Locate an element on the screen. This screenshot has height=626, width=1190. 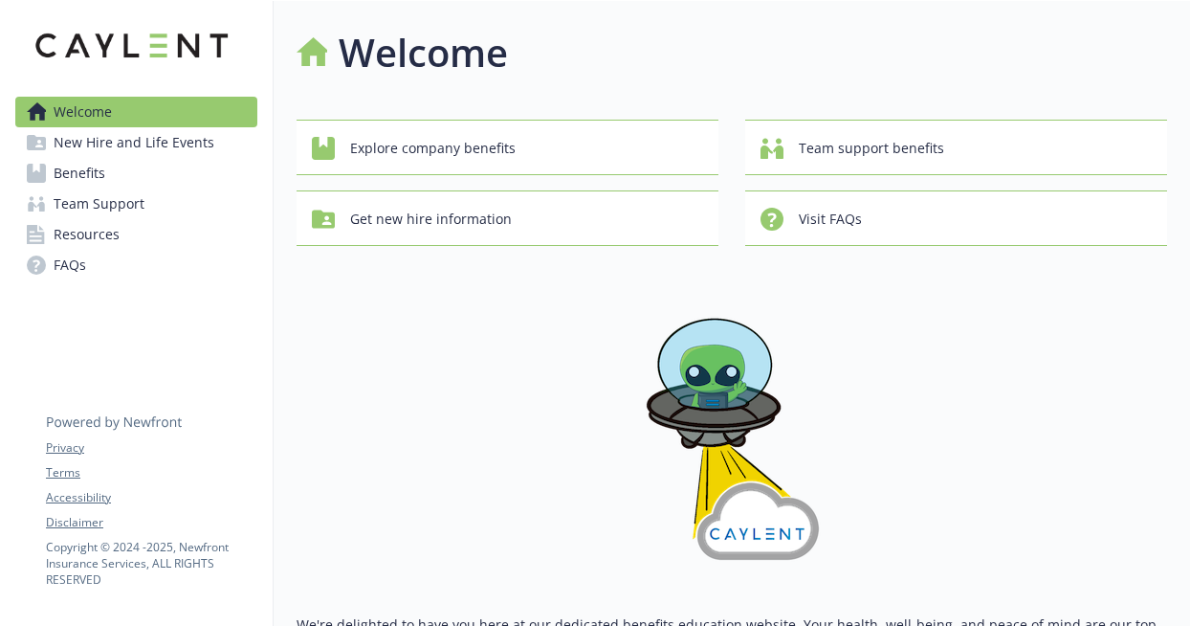
a: FAQs is located at coordinates (136, 265).